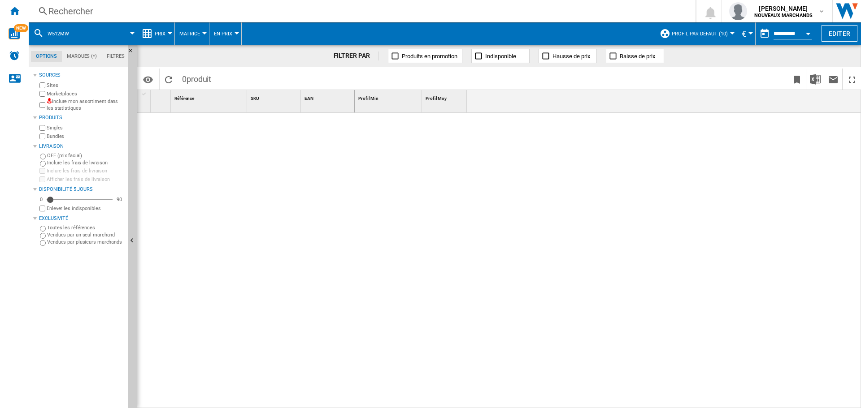 Image resolution: width=861 pixels, height=408 pixels. Describe the element at coordinates (42, 85) in the screenshot. I see `input: Sites` at that location.